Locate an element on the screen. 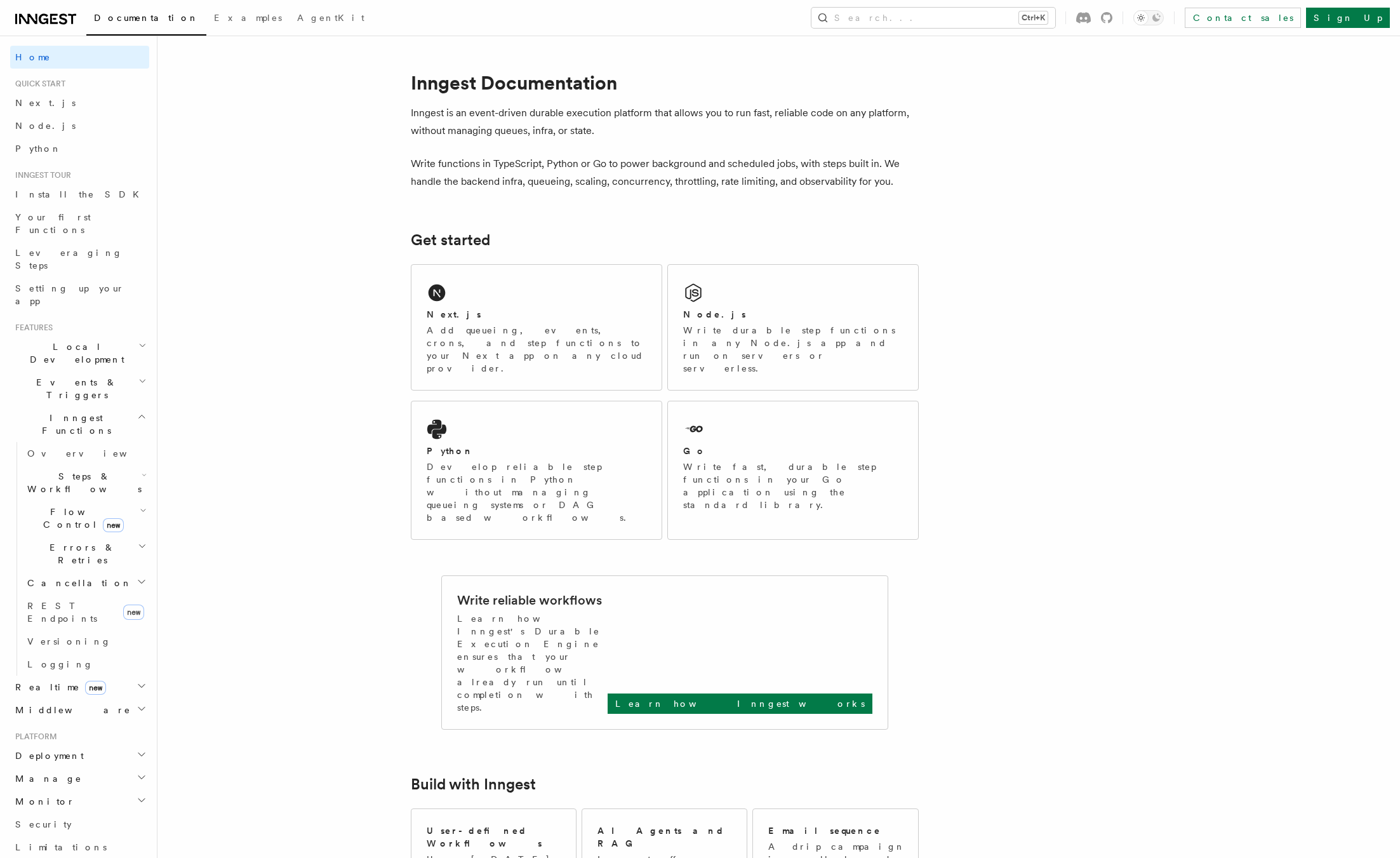  p: Learn how Inngest's Durable Execution Engine ensures that your workflow already run until complet... is located at coordinates (532, 663).